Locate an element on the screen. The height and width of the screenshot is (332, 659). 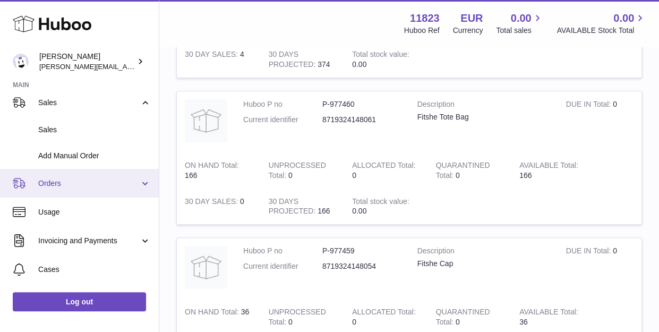
a: Log out is located at coordinates (79, 302).